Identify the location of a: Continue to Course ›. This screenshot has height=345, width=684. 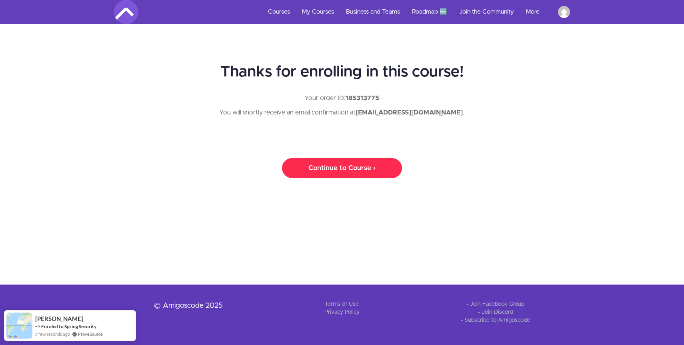
(342, 168).